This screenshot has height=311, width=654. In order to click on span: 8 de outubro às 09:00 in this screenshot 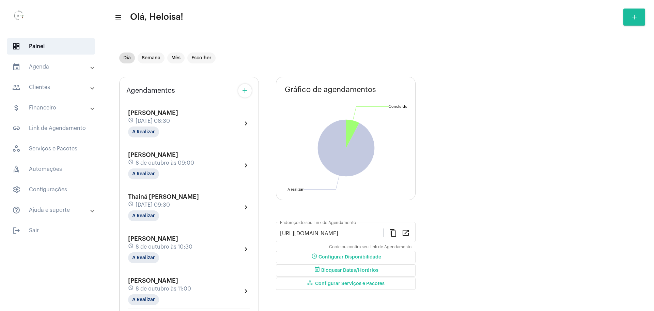, I will do `click(165, 163)`.